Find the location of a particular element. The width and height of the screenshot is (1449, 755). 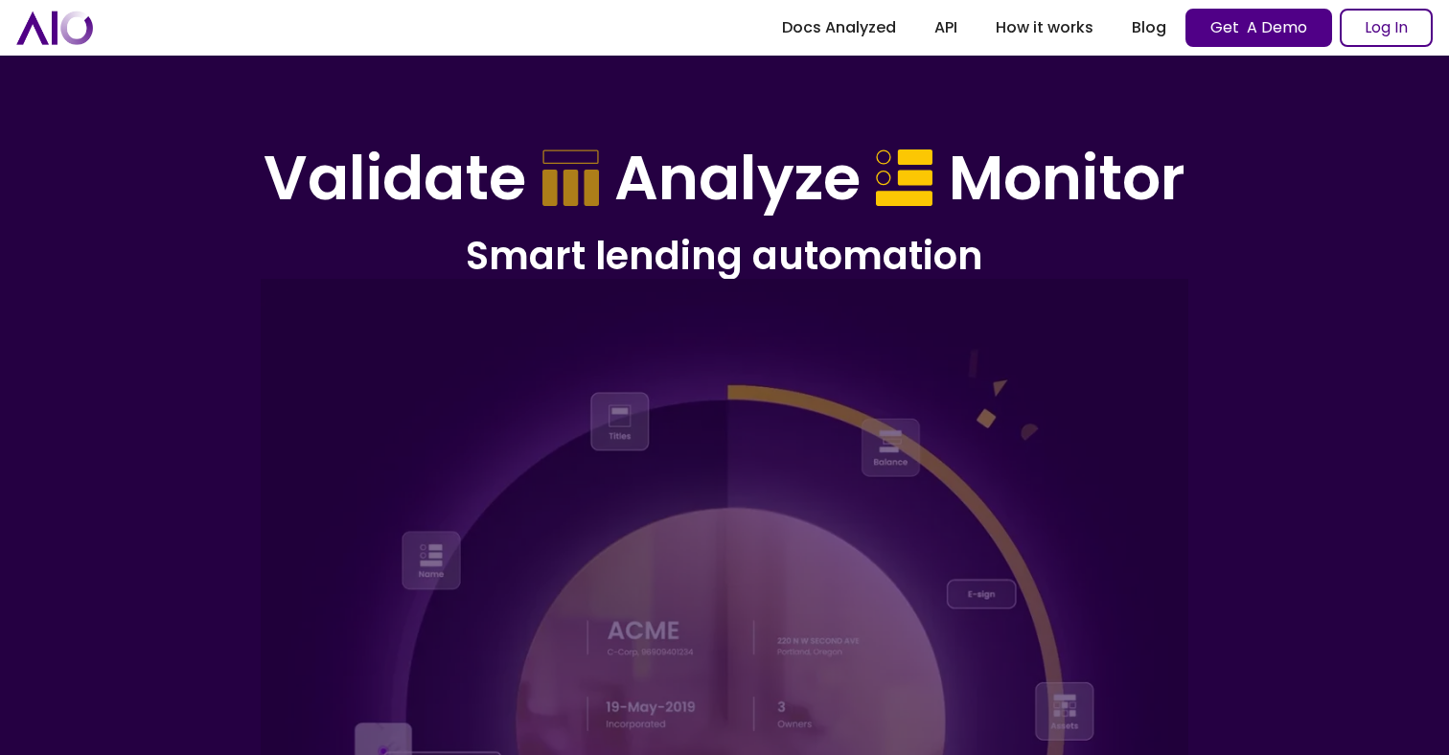

a: API is located at coordinates (946, 28).